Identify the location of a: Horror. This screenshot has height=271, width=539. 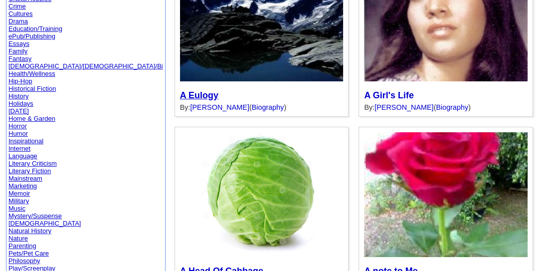
(17, 126).